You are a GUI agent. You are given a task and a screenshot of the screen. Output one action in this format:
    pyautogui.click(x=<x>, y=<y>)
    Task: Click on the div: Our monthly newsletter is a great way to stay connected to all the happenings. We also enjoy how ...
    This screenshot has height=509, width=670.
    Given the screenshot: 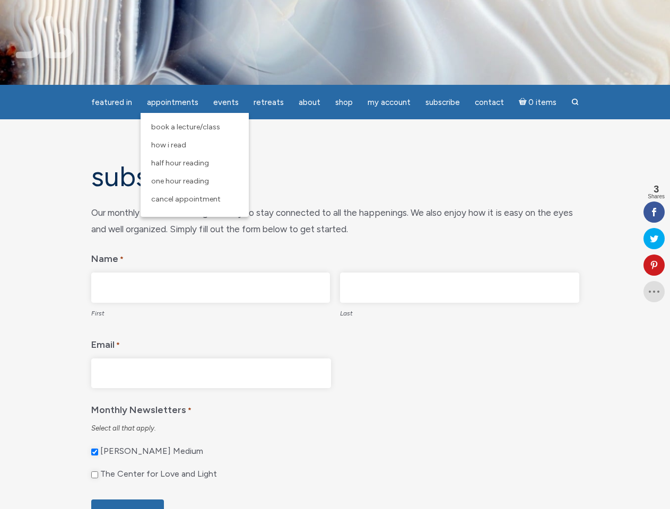 What is the action you would take?
    pyautogui.click(x=335, y=221)
    